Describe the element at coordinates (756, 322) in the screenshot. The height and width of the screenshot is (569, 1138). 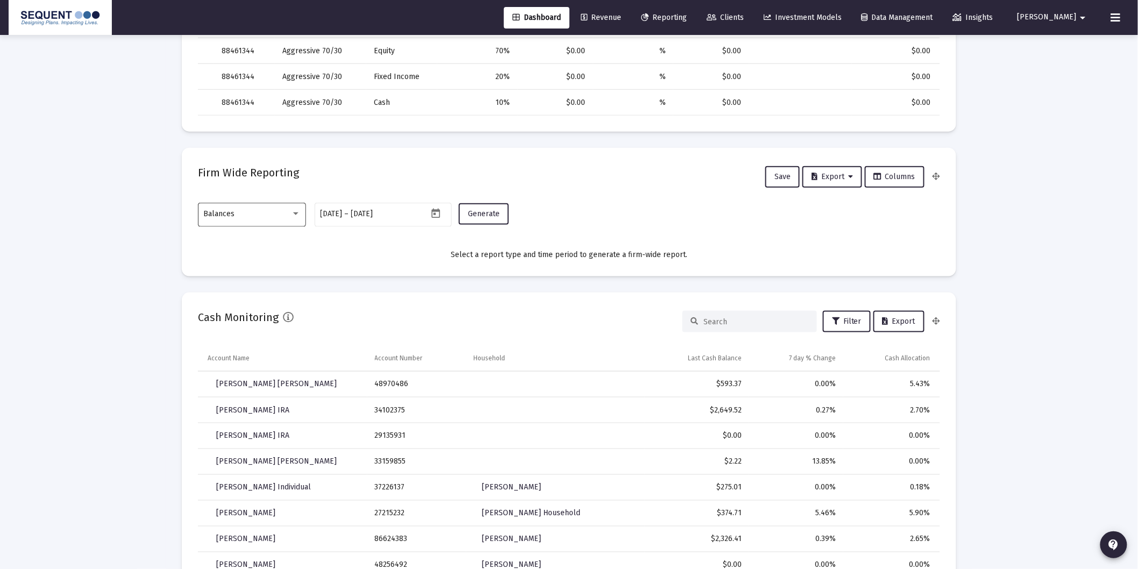
I see `input: Search` at that location.